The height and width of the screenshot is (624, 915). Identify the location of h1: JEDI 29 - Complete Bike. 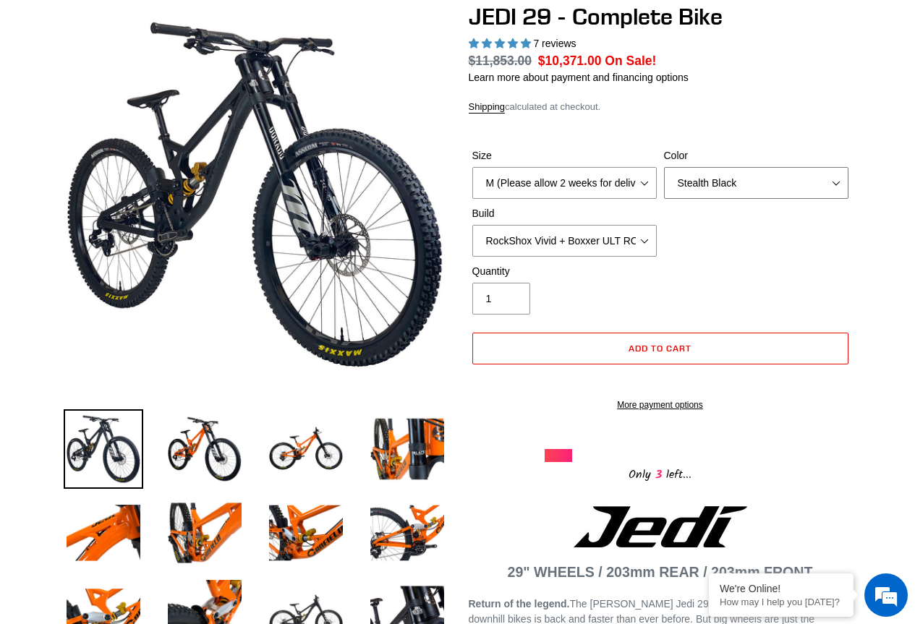
(661, 17).